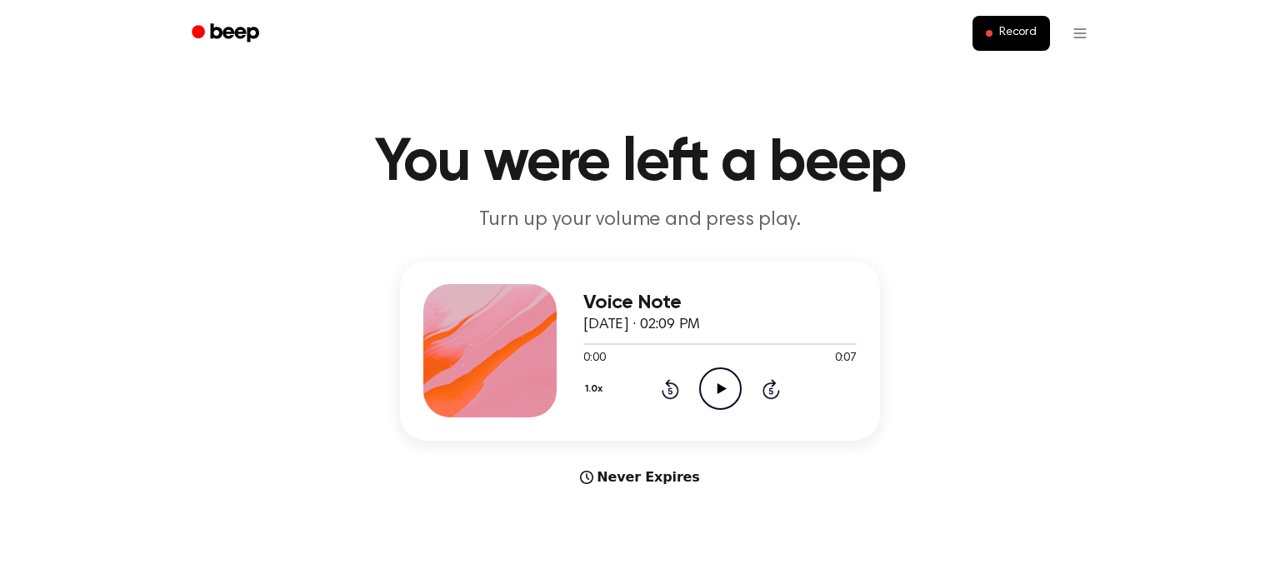 Image resolution: width=1280 pixels, height=579 pixels. I want to click on button: Record, so click(1011, 33).